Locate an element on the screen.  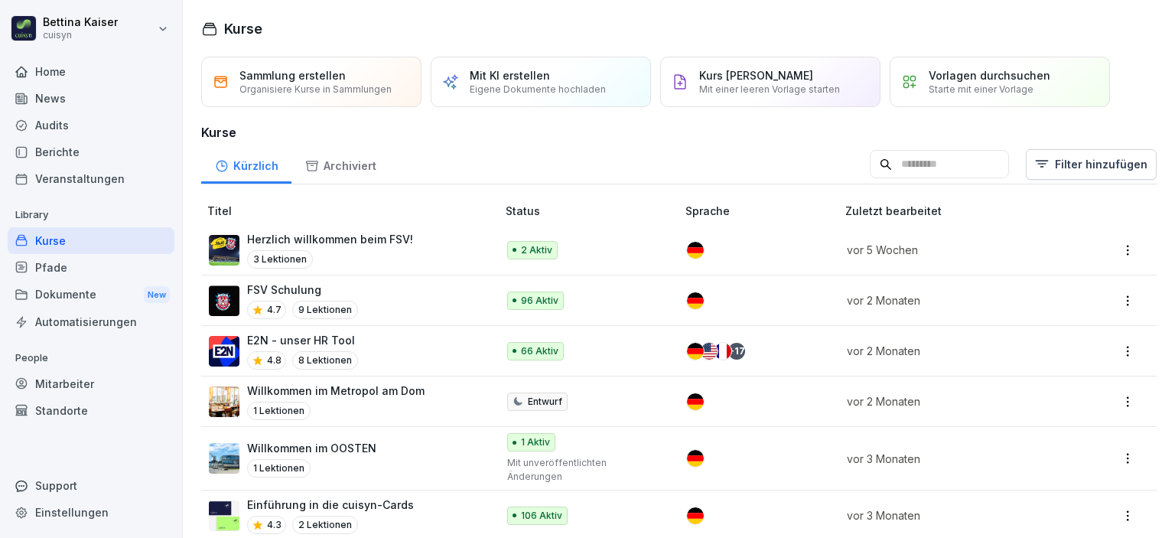
p: 4.8 is located at coordinates (274, 360).